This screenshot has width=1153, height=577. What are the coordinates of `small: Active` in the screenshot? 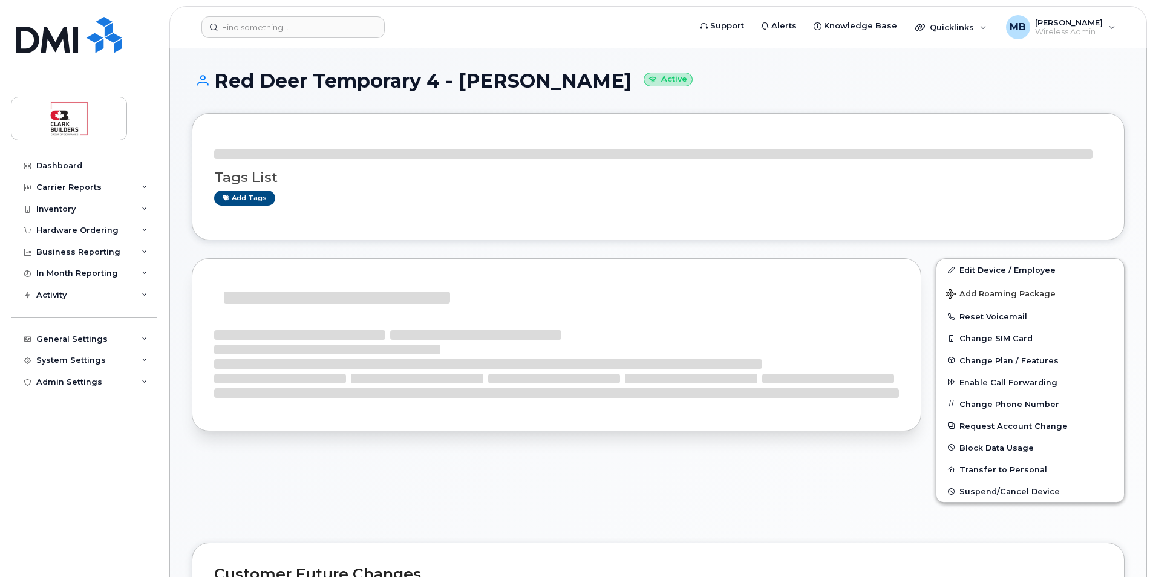 It's located at (668, 79).